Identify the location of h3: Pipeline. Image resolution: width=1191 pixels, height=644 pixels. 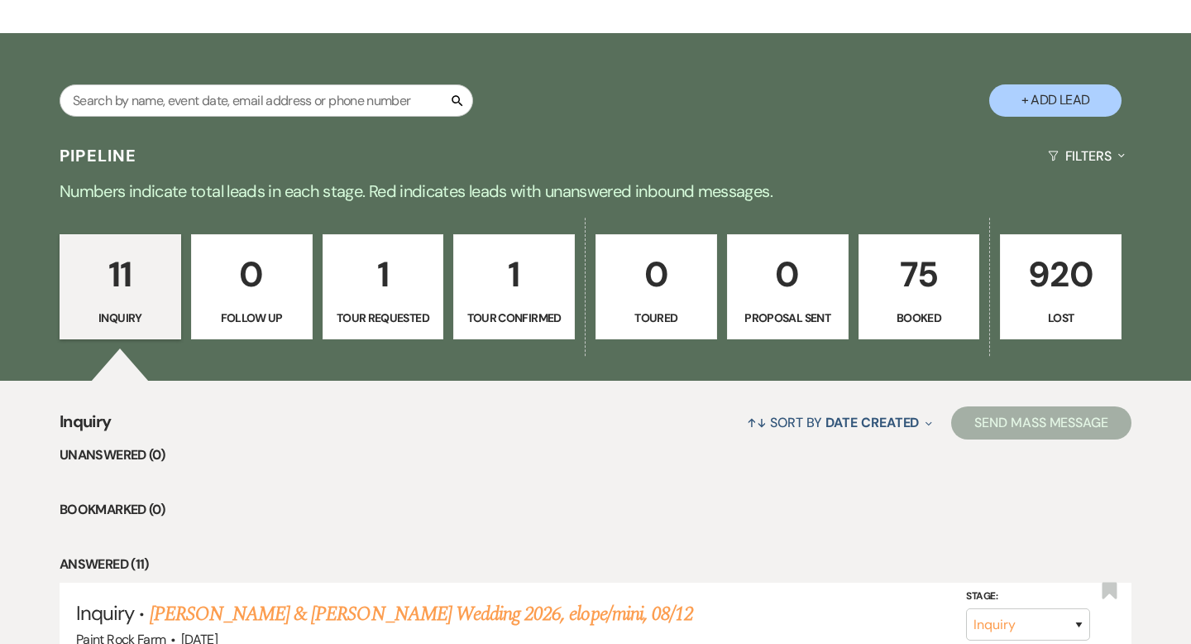
(98, 156).